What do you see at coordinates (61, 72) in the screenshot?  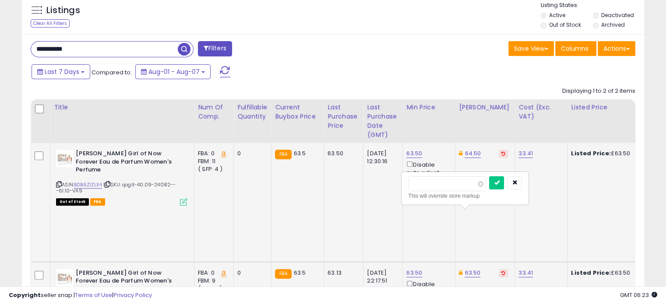 I see `button: Last 7 Days` at bounding box center [61, 72].